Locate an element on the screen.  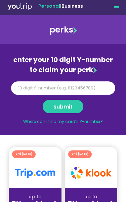
button: submit is located at coordinates (63, 107).